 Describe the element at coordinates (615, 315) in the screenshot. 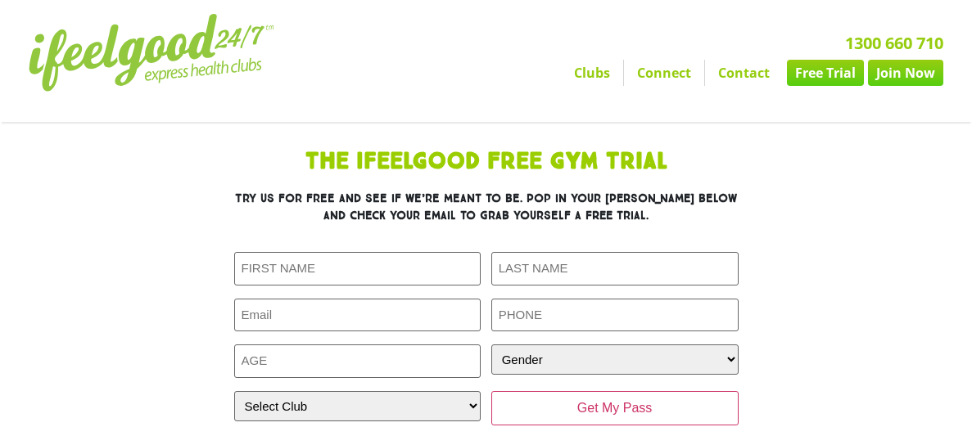

I see `input: PHONE` at that location.